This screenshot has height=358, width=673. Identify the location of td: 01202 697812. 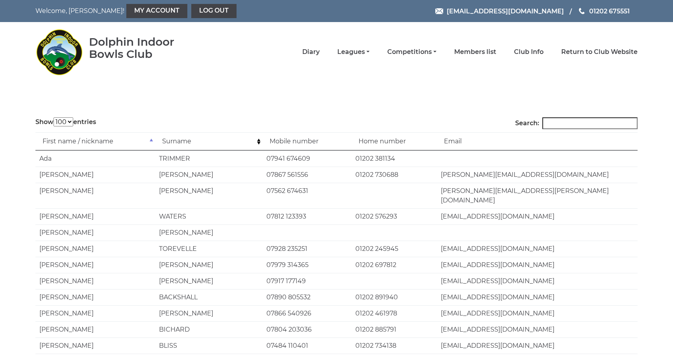
(394, 265).